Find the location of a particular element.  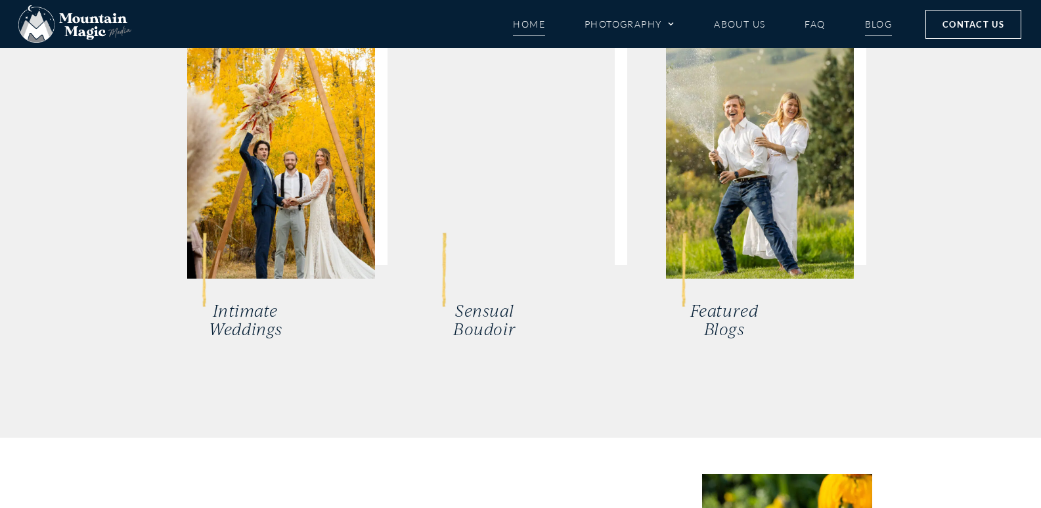

a: Photography is located at coordinates (629, 24).